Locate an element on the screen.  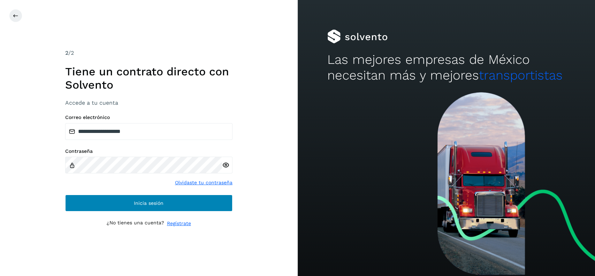
a: Regístrate is located at coordinates (179, 223).